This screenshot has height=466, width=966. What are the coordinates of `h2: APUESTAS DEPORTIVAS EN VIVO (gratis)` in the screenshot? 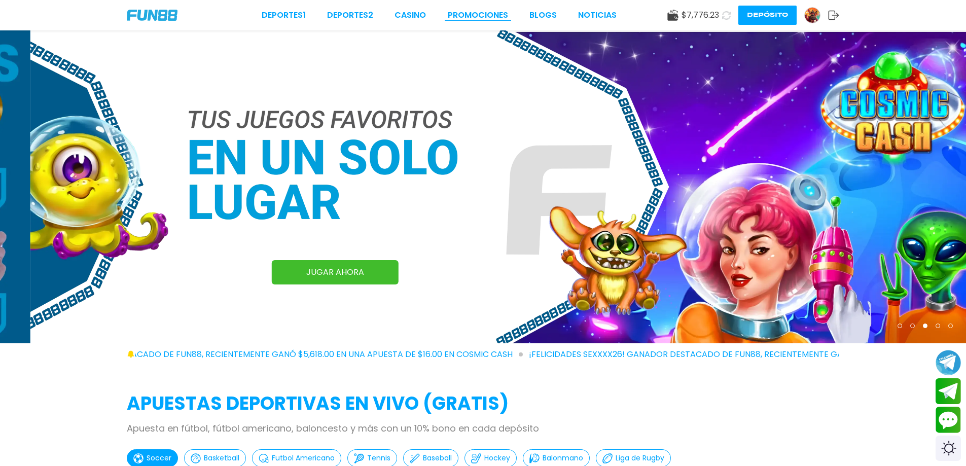 It's located at (483, 404).